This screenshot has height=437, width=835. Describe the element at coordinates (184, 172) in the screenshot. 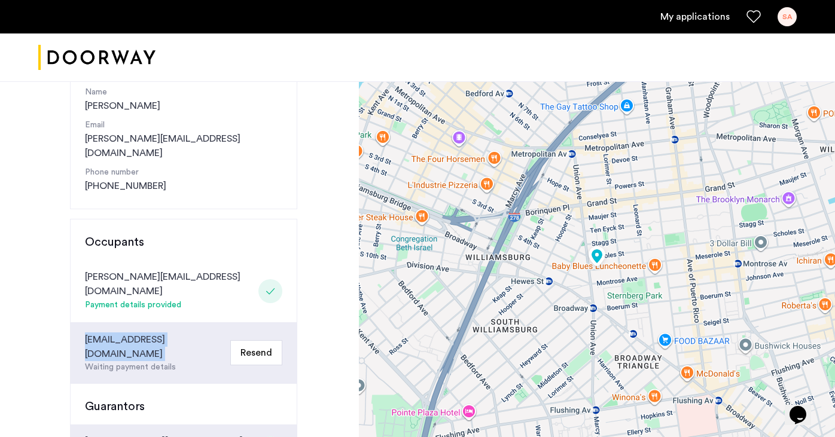

I see `p: Phone number` at that location.